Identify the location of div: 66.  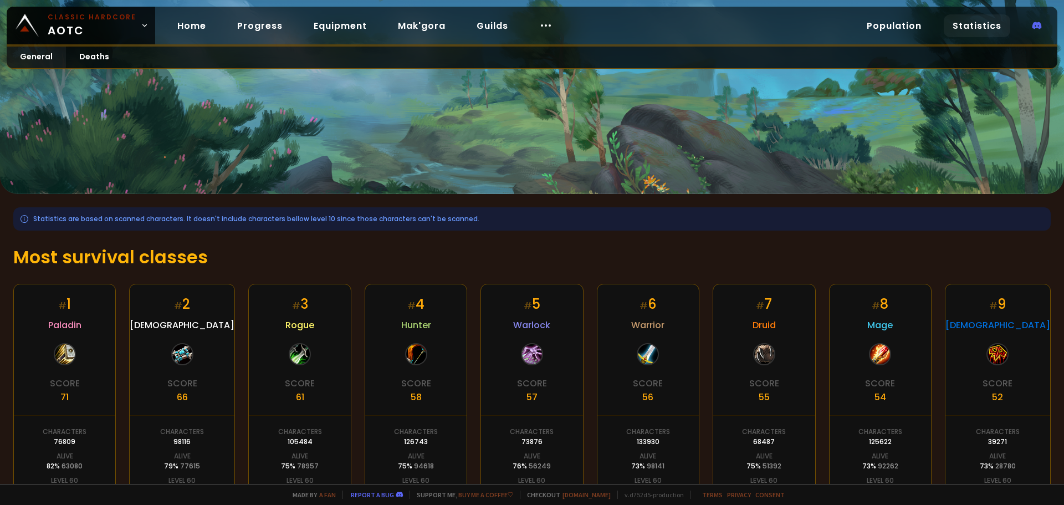
(182, 397).